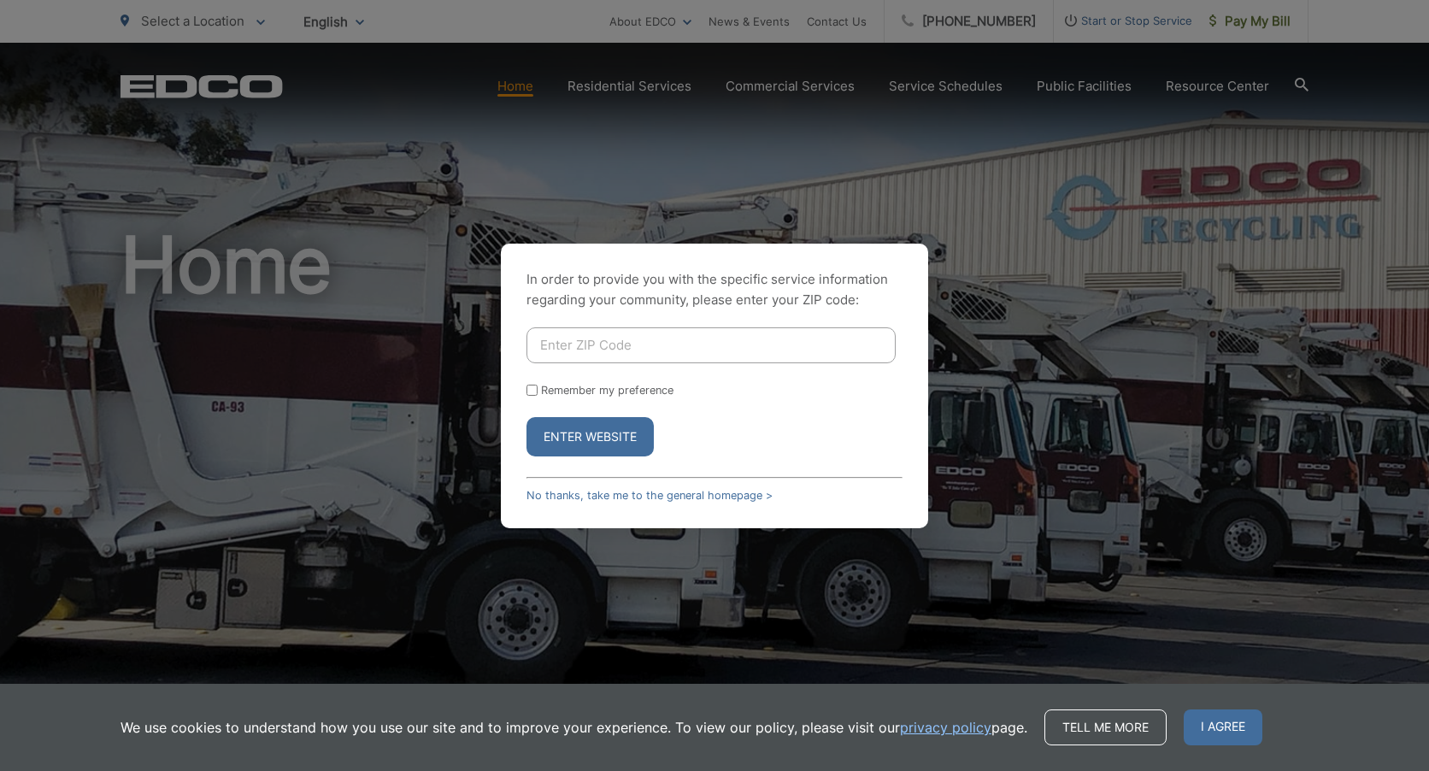  What do you see at coordinates (607, 390) in the screenshot?
I see `label: Remember my preference` at bounding box center [607, 390].